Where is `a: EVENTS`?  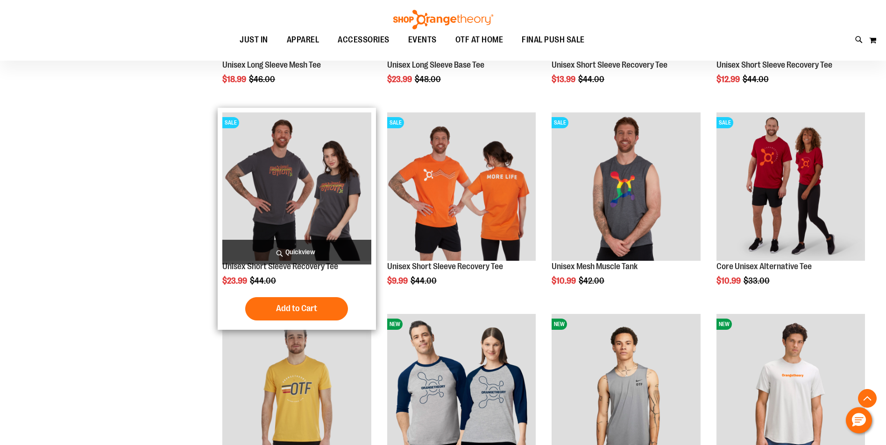
a: EVENTS is located at coordinates (422, 40).